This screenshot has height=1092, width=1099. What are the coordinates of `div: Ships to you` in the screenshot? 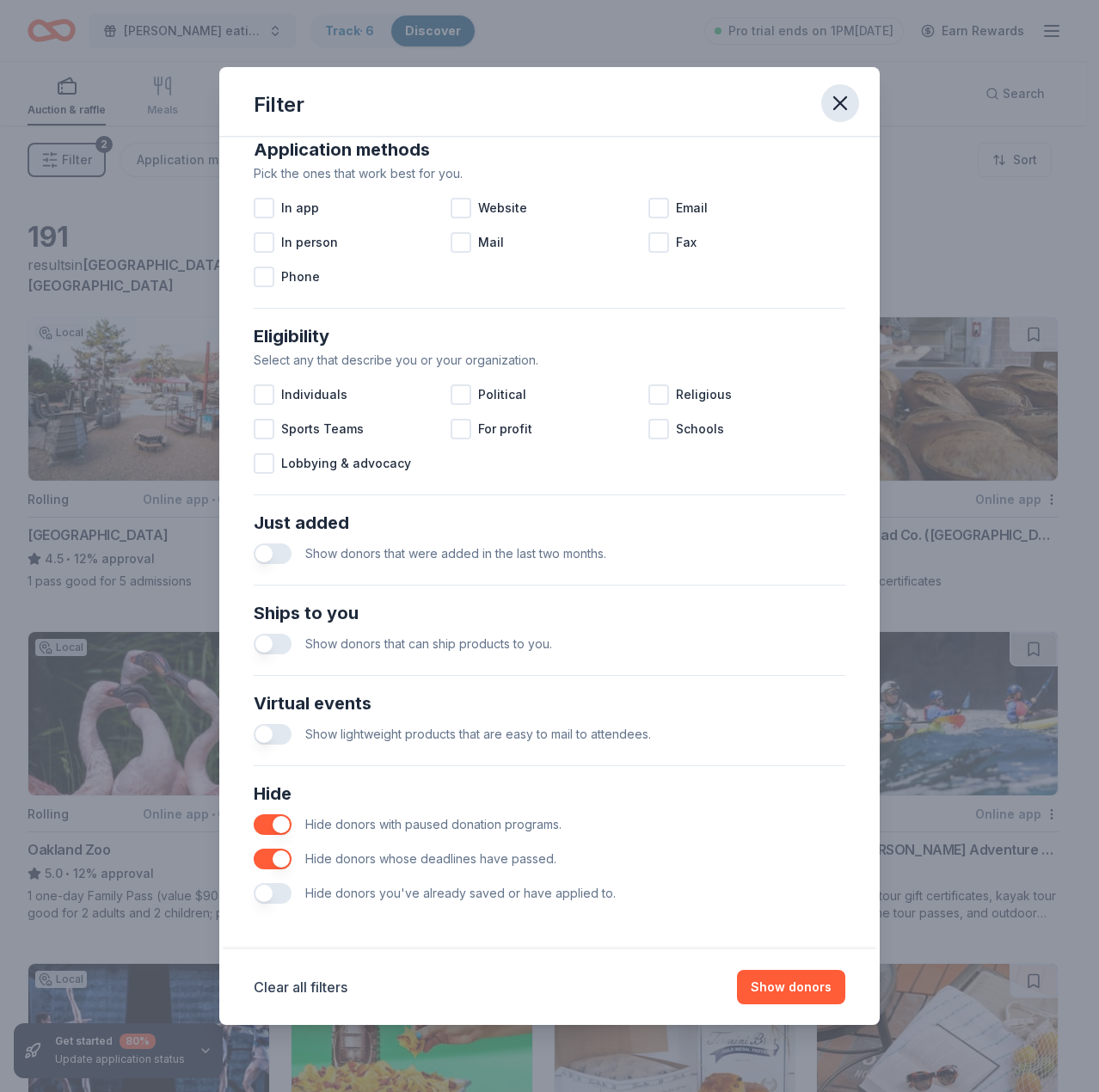 It's located at (550, 613).